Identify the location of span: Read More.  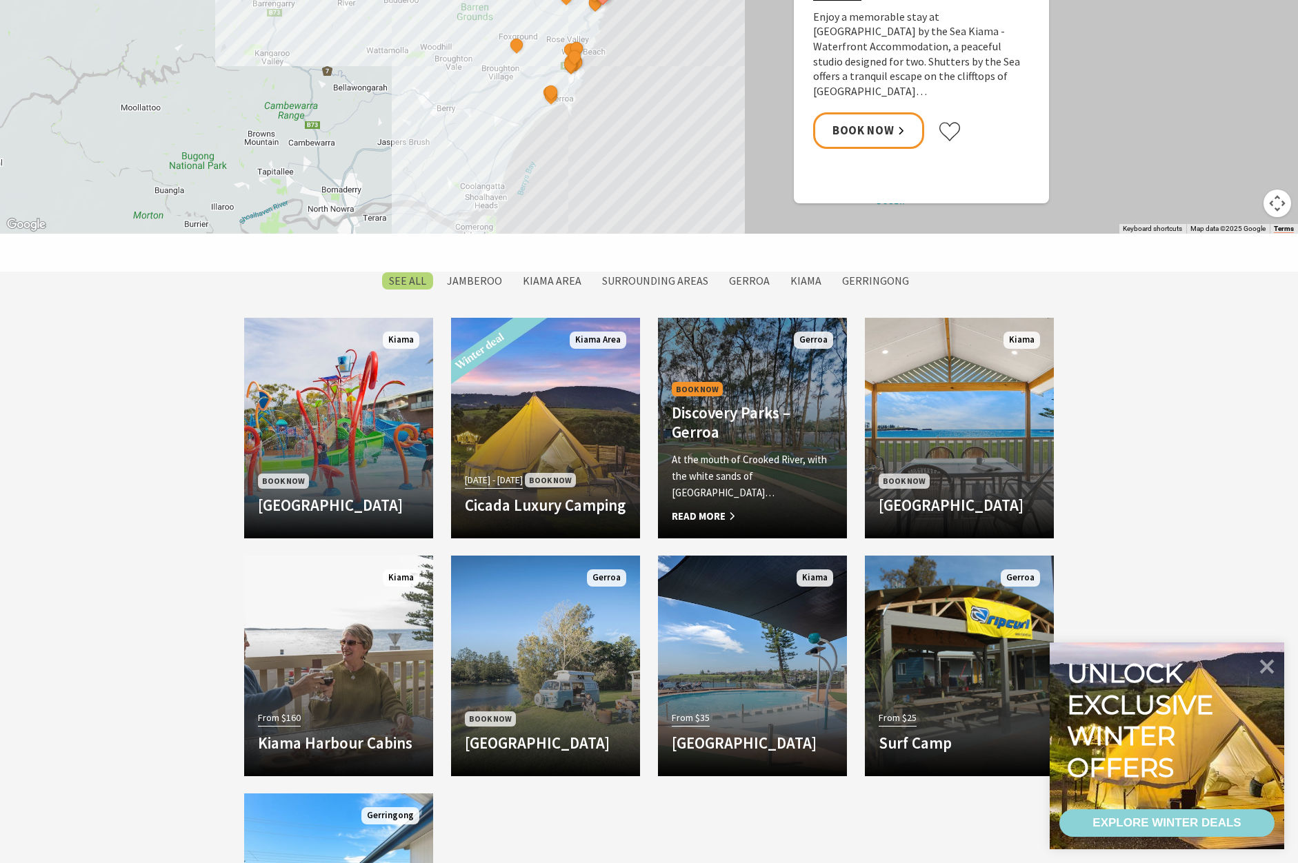
(752, 516).